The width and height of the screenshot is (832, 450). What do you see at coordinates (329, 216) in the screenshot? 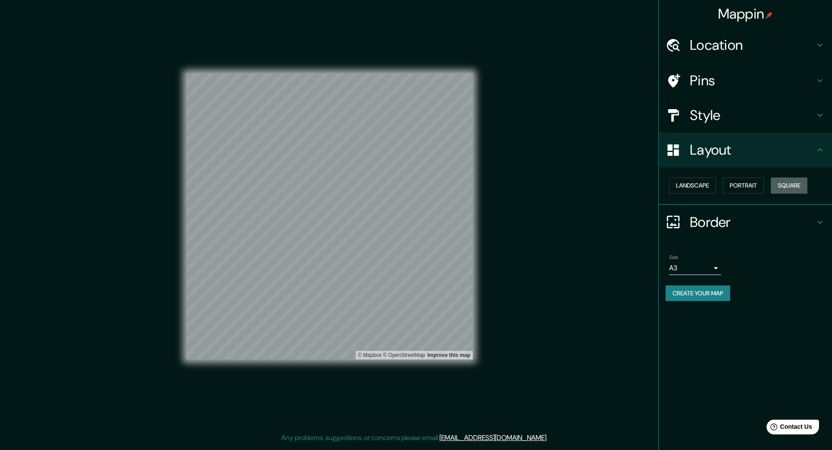
I see `canvas: Map` at bounding box center [329, 216].